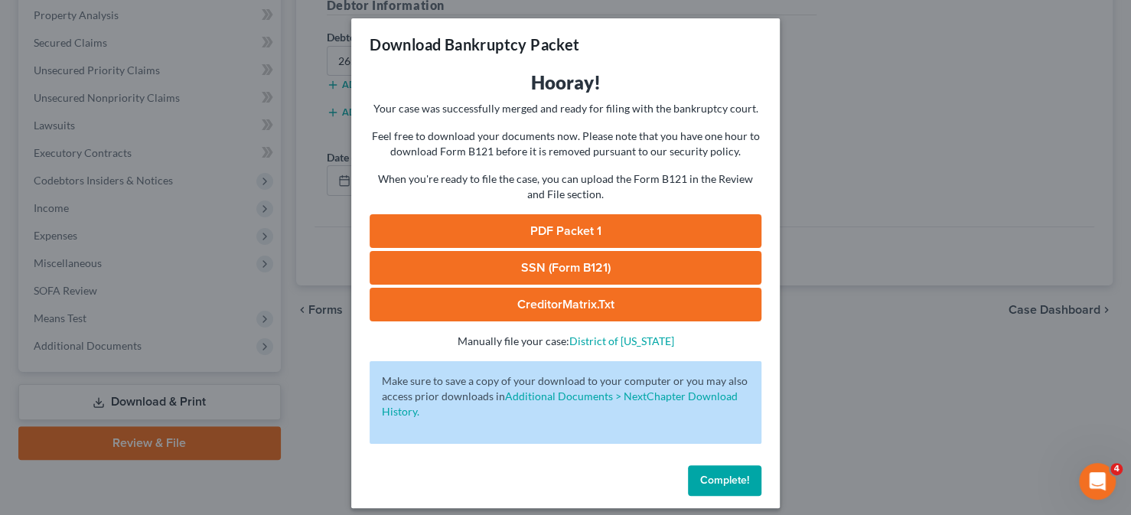  What do you see at coordinates (565, 231) in the screenshot?
I see `a: PDF Packet 1` at bounding box center [565, 231].